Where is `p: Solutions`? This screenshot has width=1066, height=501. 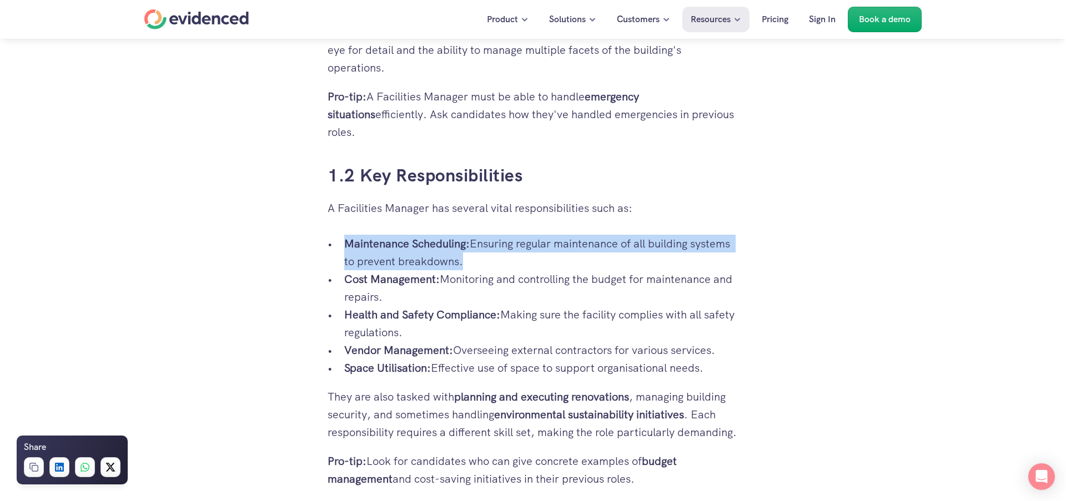
p: Solutions is located at coordinates (567, 19).